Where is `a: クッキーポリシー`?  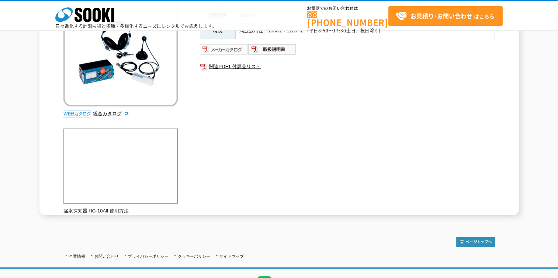
a: クッキーポリシー is located at coordinates (194, 257).